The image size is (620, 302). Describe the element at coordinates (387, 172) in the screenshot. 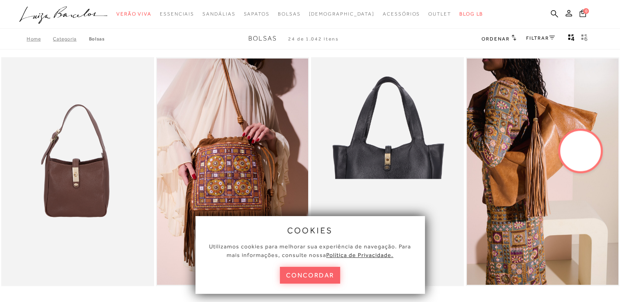

I see `img: BOLSA MÉDIA EM COURO PRETO COM FECHO DOURADO` at that location.